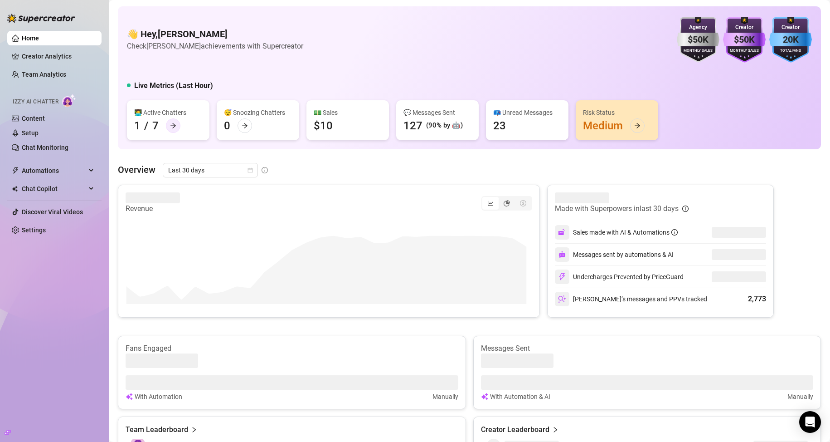 This screenshot has width=830, height=442. I want to click on span: line-chart, so click(491, 203).